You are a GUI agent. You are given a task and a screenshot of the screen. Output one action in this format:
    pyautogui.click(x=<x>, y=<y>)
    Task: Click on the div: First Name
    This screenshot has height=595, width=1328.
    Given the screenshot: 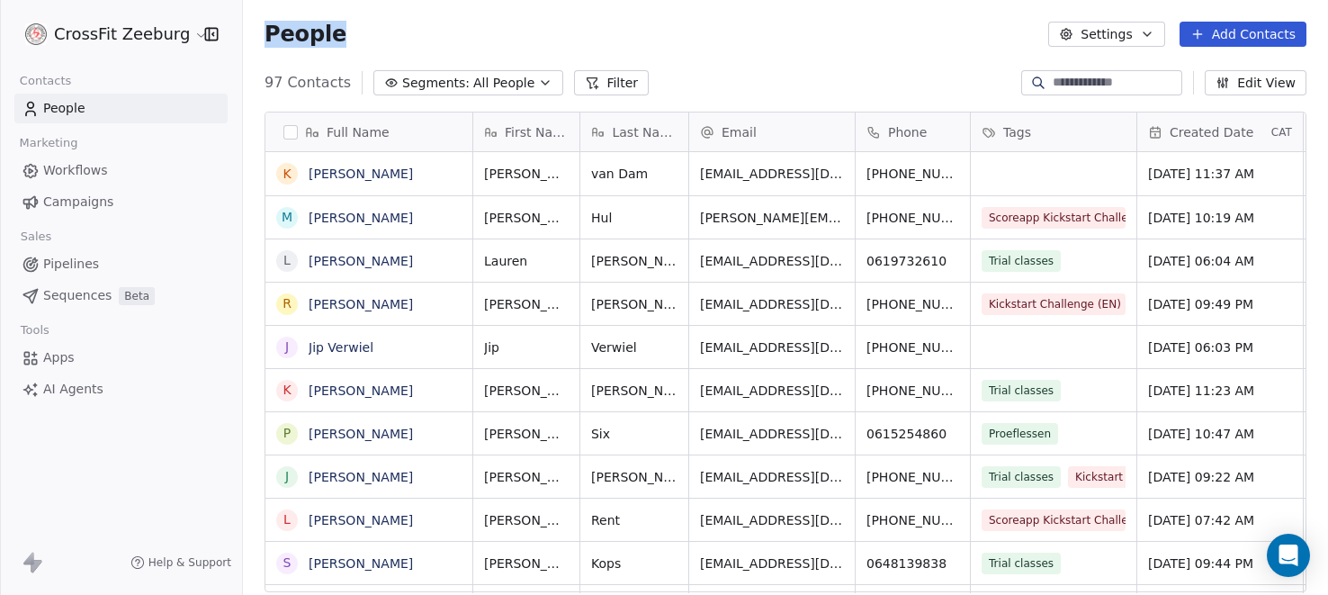 What is the action you would take?
    pyautogui.click(x=527, y=131)
    